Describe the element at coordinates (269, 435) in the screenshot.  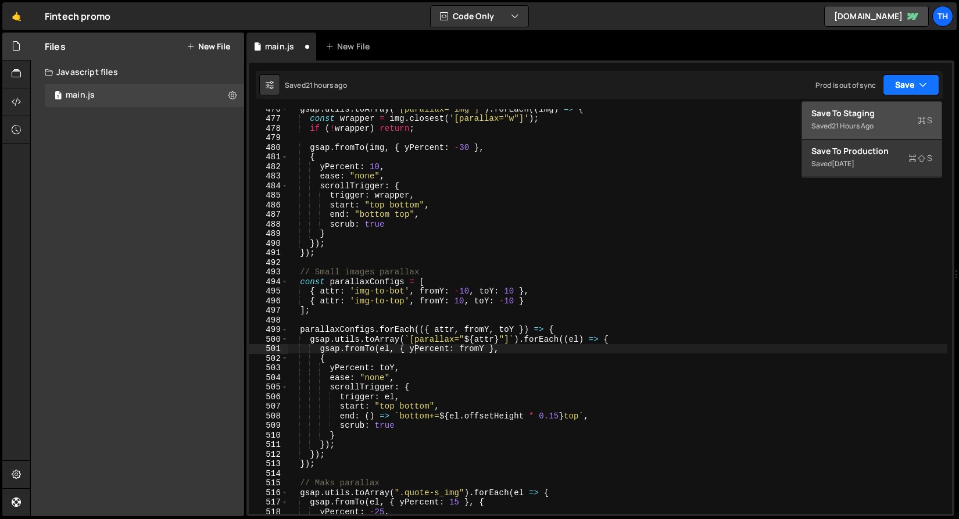
I see `div: 510` at that location.